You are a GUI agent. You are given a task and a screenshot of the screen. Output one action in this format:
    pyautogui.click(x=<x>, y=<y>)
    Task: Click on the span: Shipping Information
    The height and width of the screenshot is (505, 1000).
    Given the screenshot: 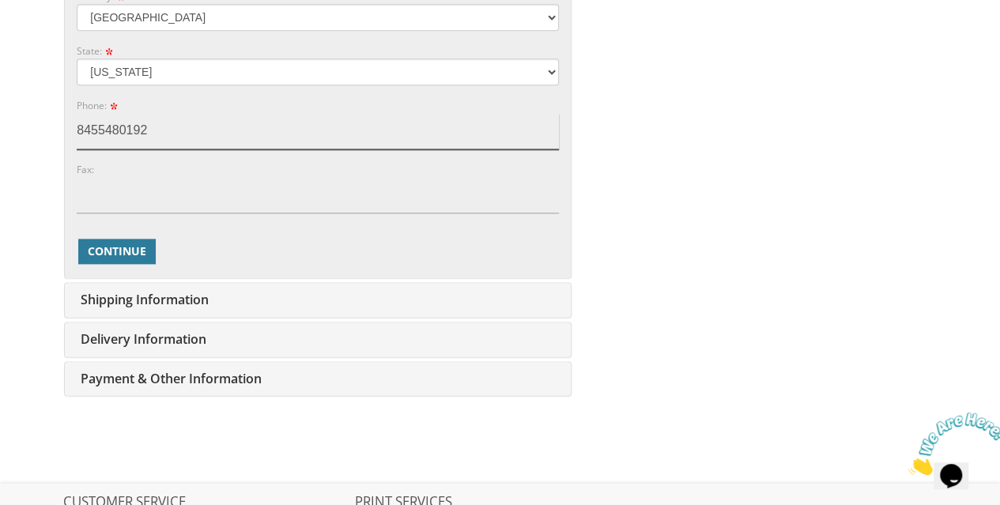 What is the action you would take?
    pyautogui.click(x=142, y=300)
    